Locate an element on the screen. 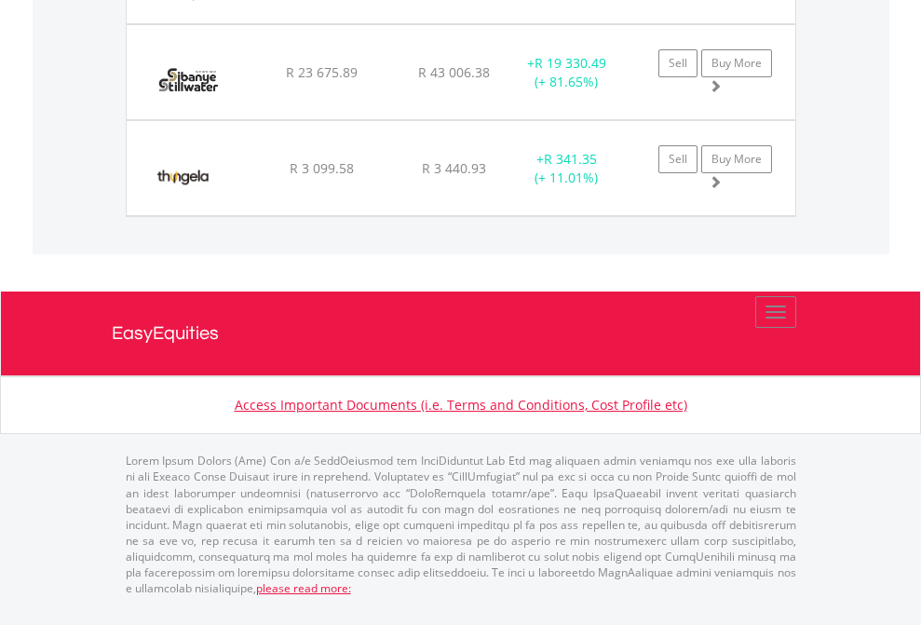  div: + (+ 11.01%) is located at coordinates (566, 169).